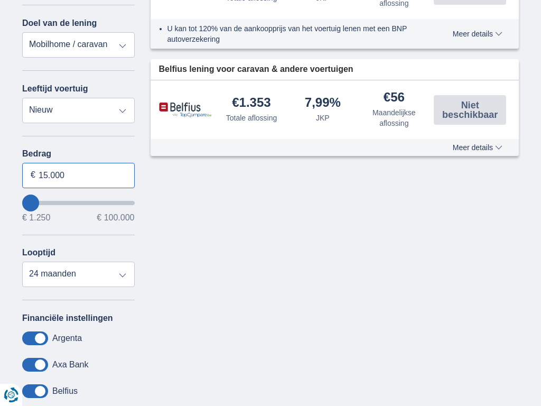 Image resolution: width=541 pixels, height=406 pixels. What do you see at coordinates (67, 338) in the screenshot?
I see `label: Argenta` at bounding box center [67, 338].